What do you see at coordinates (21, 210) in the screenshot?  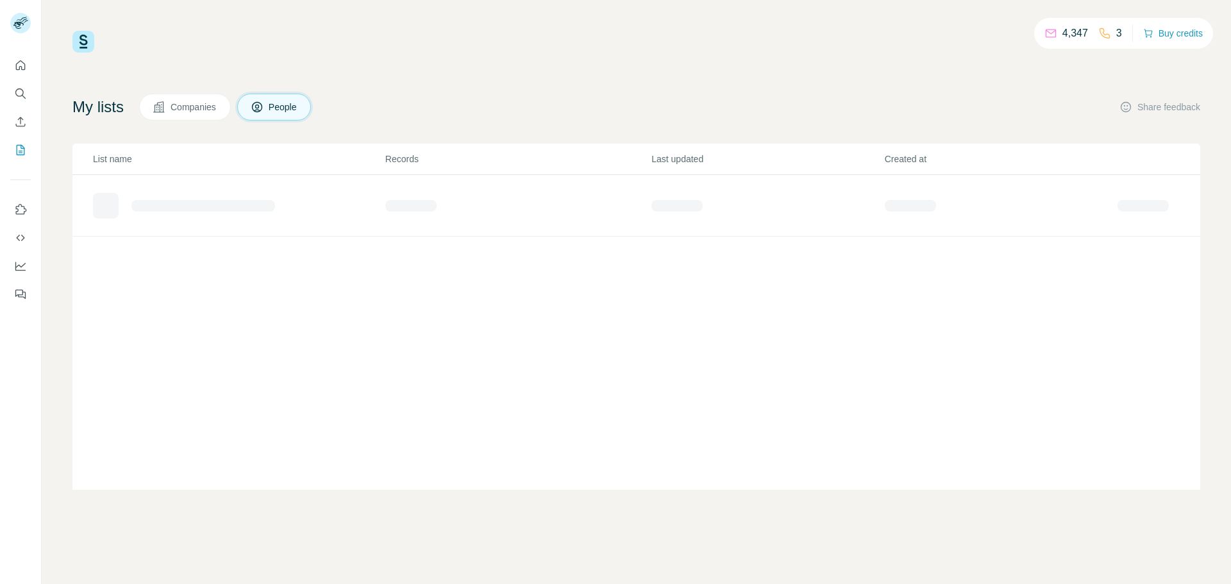 I see `button: Use Surfe on LinkedIn` at bounding box center [21, 210].